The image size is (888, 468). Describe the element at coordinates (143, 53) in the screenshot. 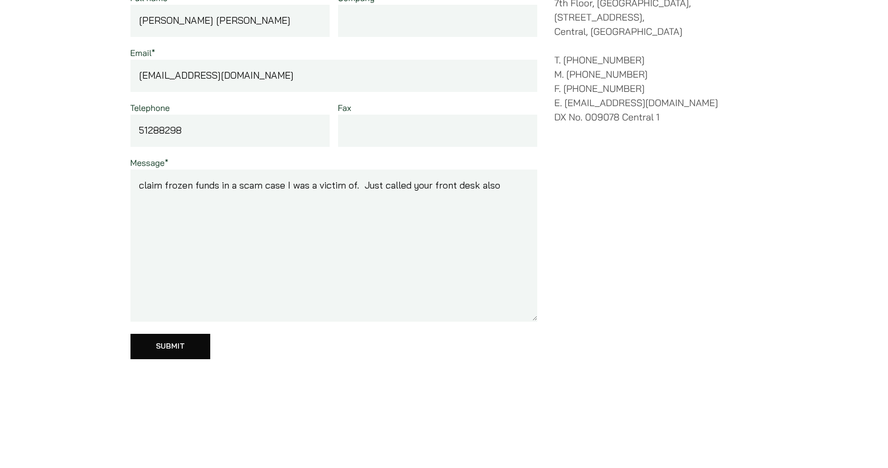

I see `label: Email` at that location.